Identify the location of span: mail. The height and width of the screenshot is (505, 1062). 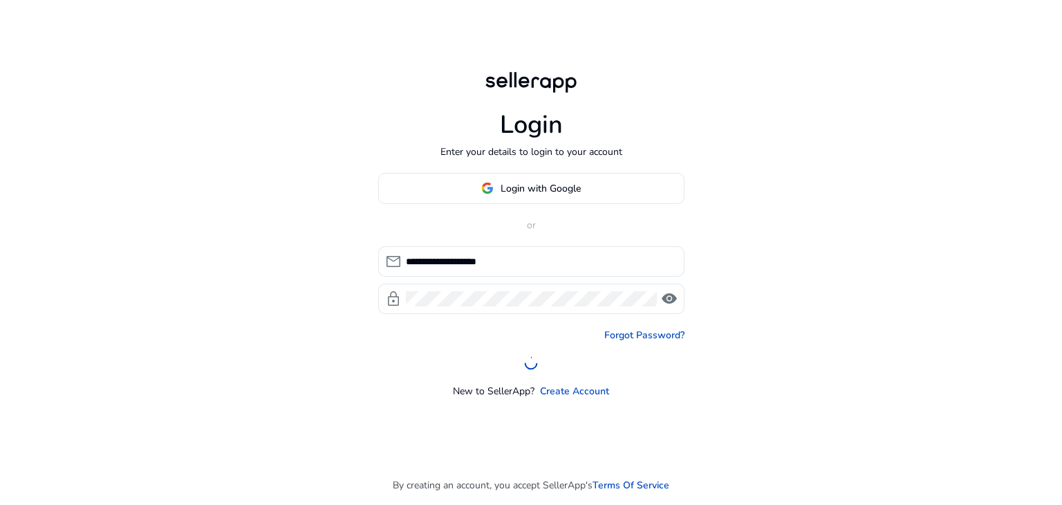
(394, 261).